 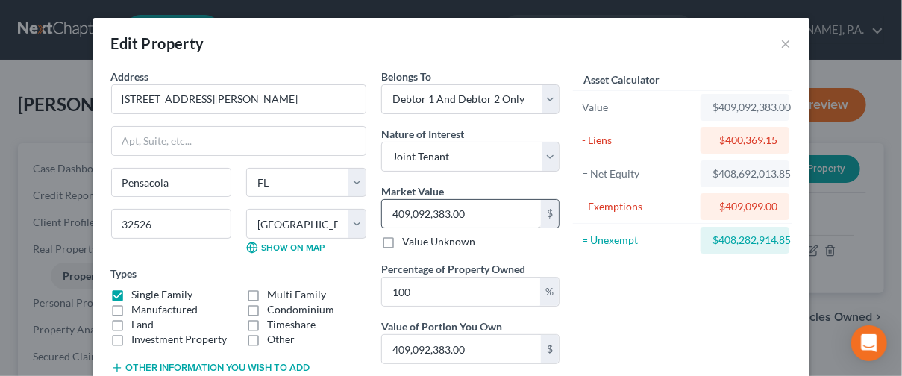 I want to click on a: Show on Map, so click(x=285, y=248).